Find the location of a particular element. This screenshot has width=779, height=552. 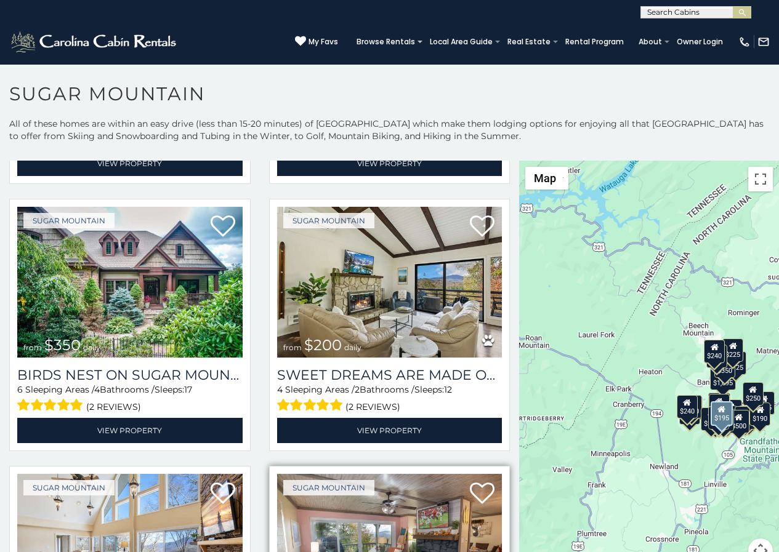

a: Real Estate is located at coordinates (529, 42).